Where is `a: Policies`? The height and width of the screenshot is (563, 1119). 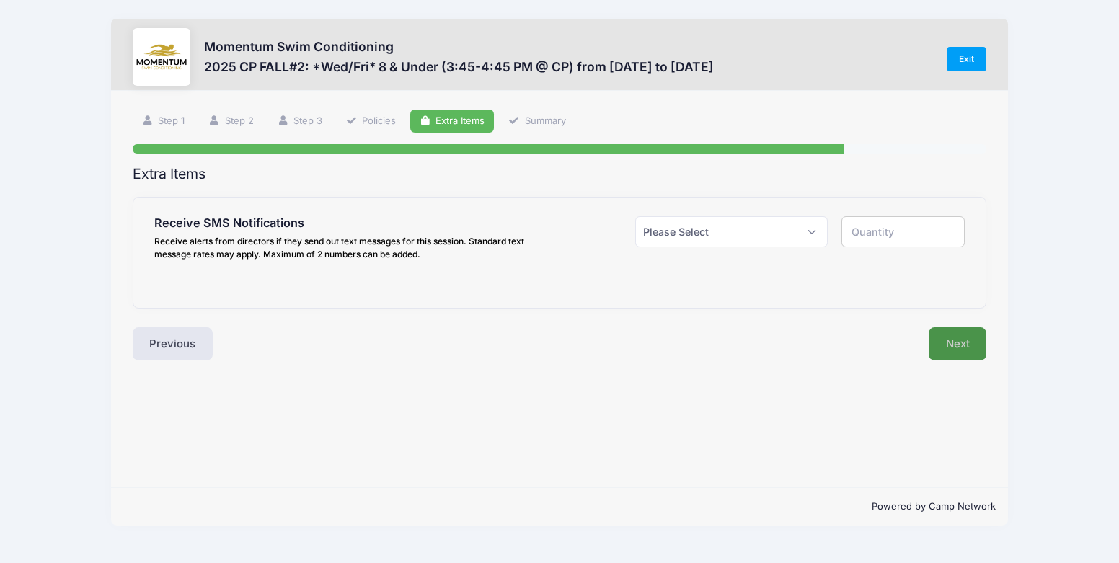
a: Policies is located at coordinates (371, 121).